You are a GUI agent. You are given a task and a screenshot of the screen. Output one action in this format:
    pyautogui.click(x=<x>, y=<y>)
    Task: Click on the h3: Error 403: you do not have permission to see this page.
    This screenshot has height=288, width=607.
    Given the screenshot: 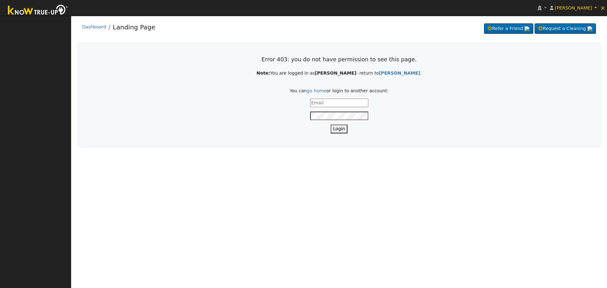 What is the action you would take?
    pyautogui.click(x=339, y=59)
    